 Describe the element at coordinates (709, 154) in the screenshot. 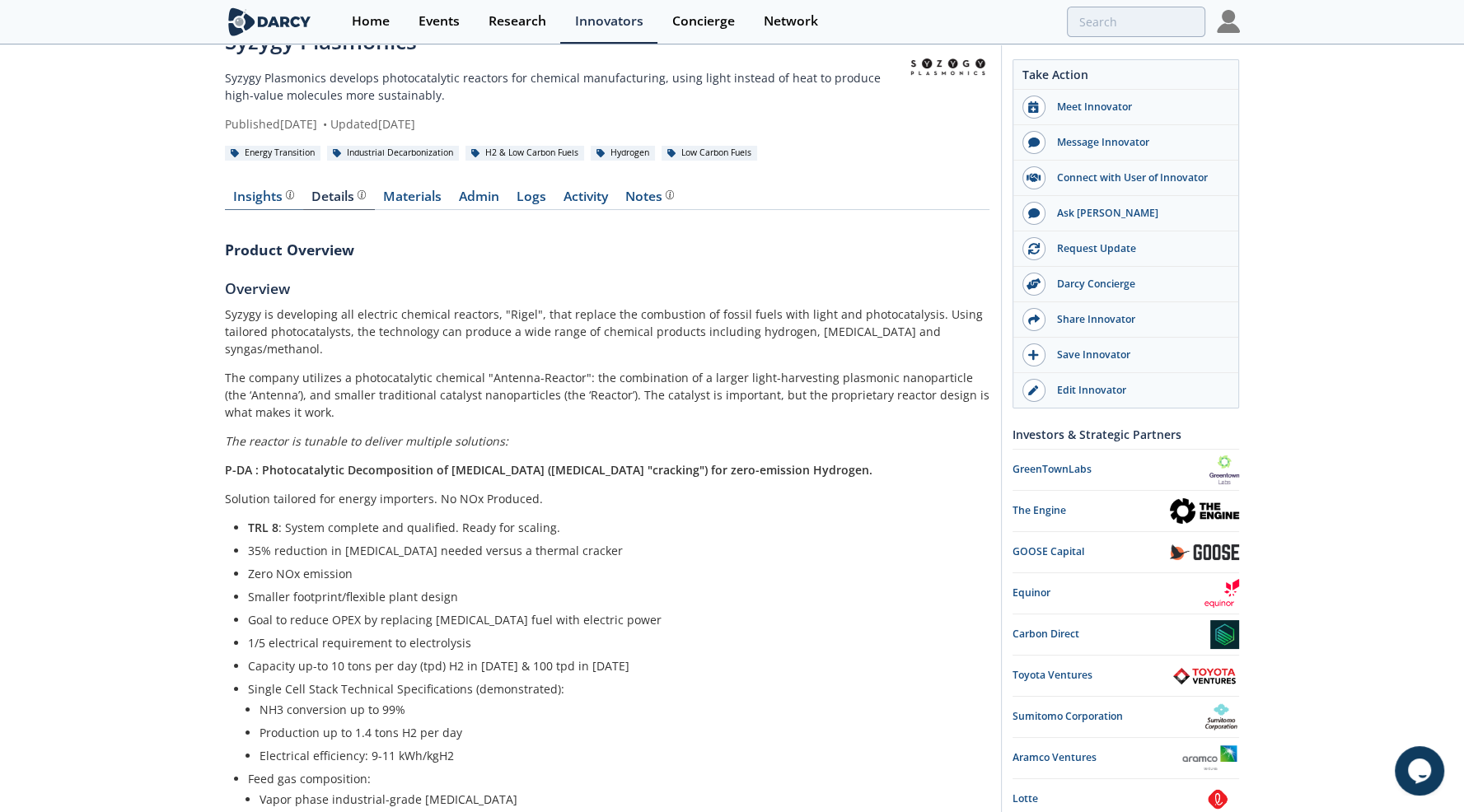

I see `div: Low Carbon Fuels` at that location.